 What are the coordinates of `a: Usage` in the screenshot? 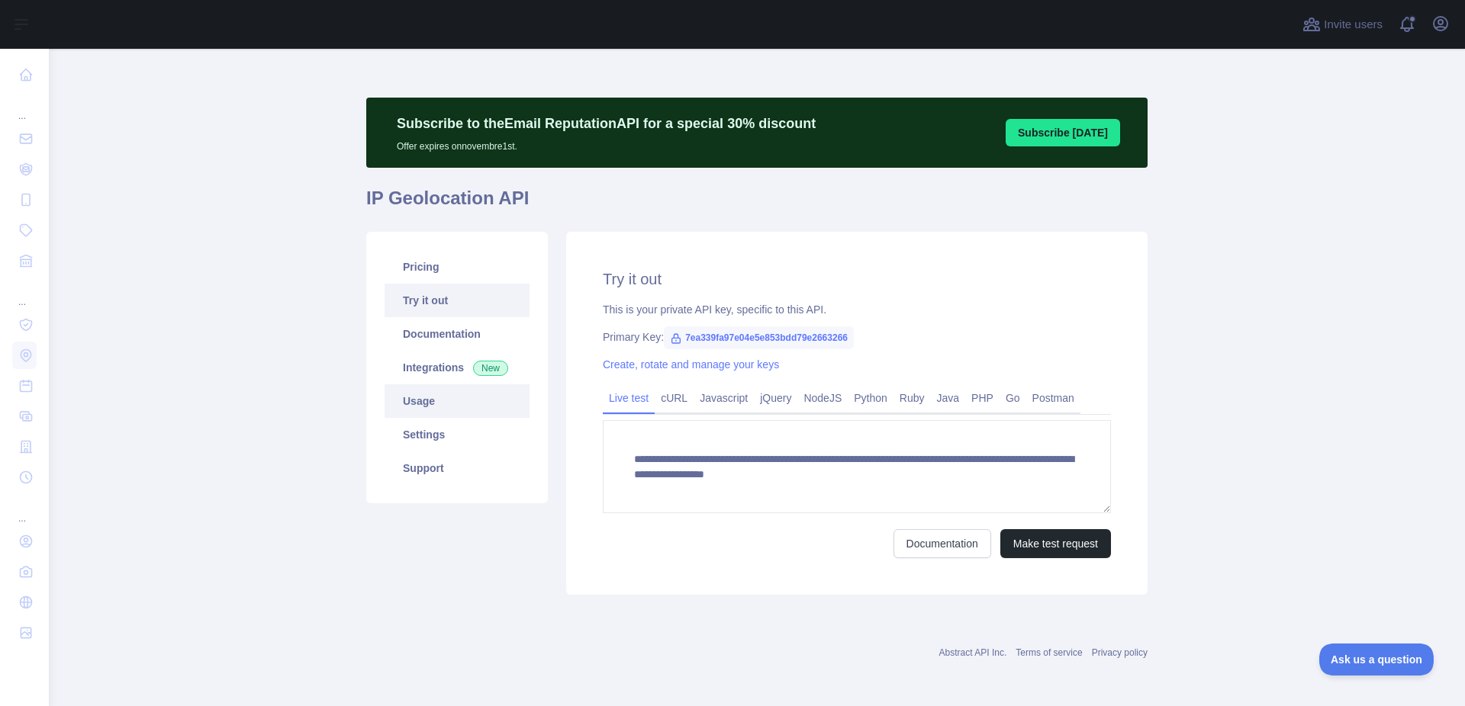 It's located at (457, 401).